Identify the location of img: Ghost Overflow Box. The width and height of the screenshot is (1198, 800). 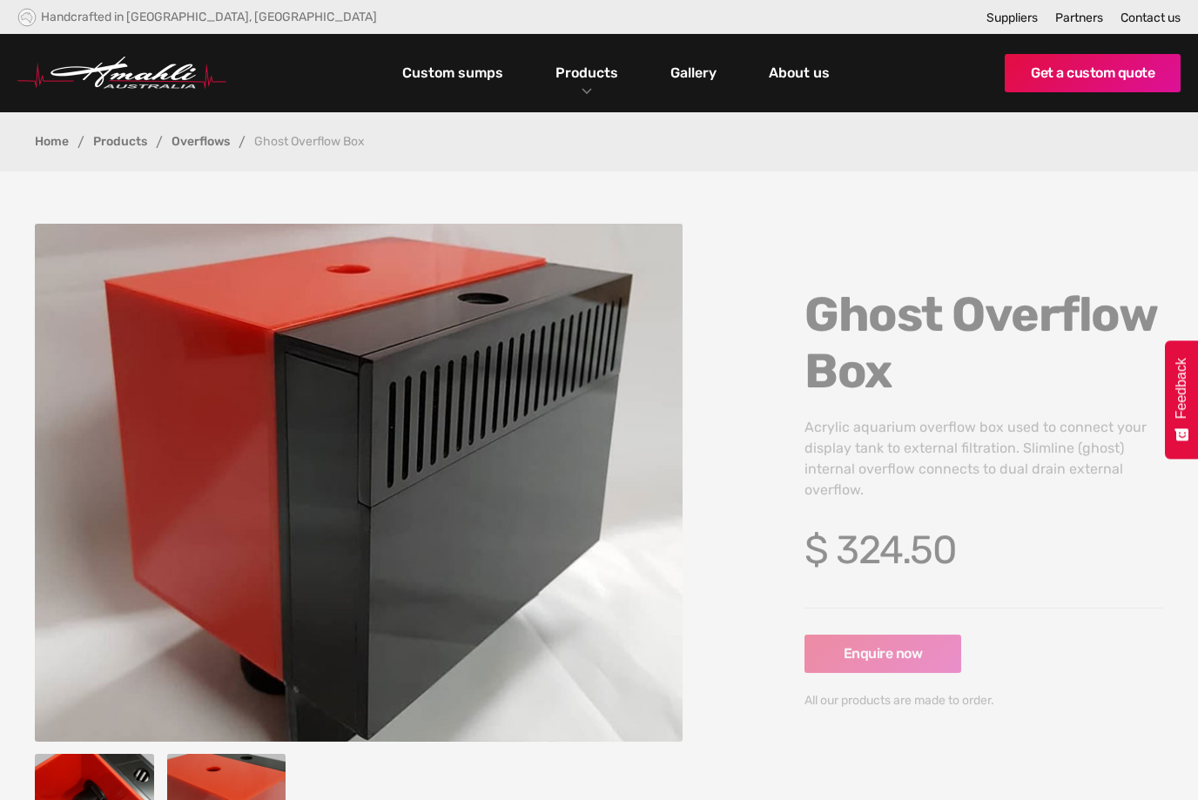
(359, 482).